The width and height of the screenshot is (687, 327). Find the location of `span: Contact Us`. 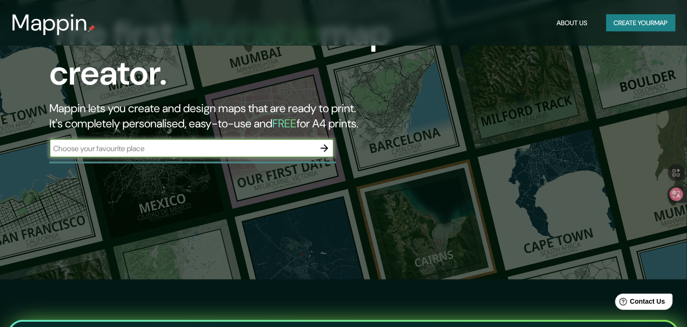

span: Contact Us is located at coordinates (45, 11).